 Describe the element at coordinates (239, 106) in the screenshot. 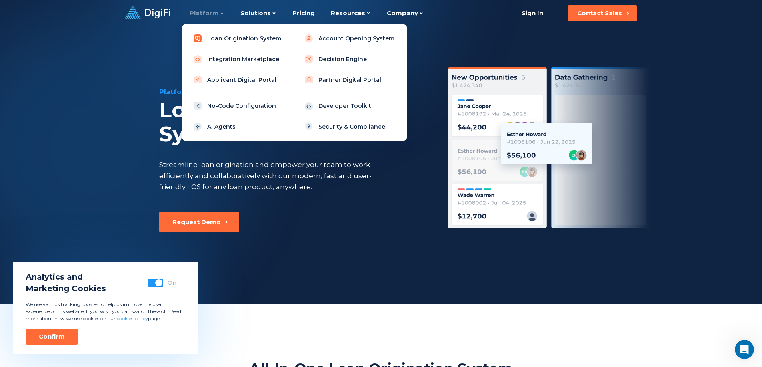

I see `a: No-Code Configuration` at that location.